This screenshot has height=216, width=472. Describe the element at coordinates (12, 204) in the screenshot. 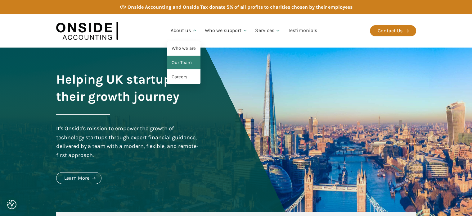

I see `button: Consent Preferences` at that location.